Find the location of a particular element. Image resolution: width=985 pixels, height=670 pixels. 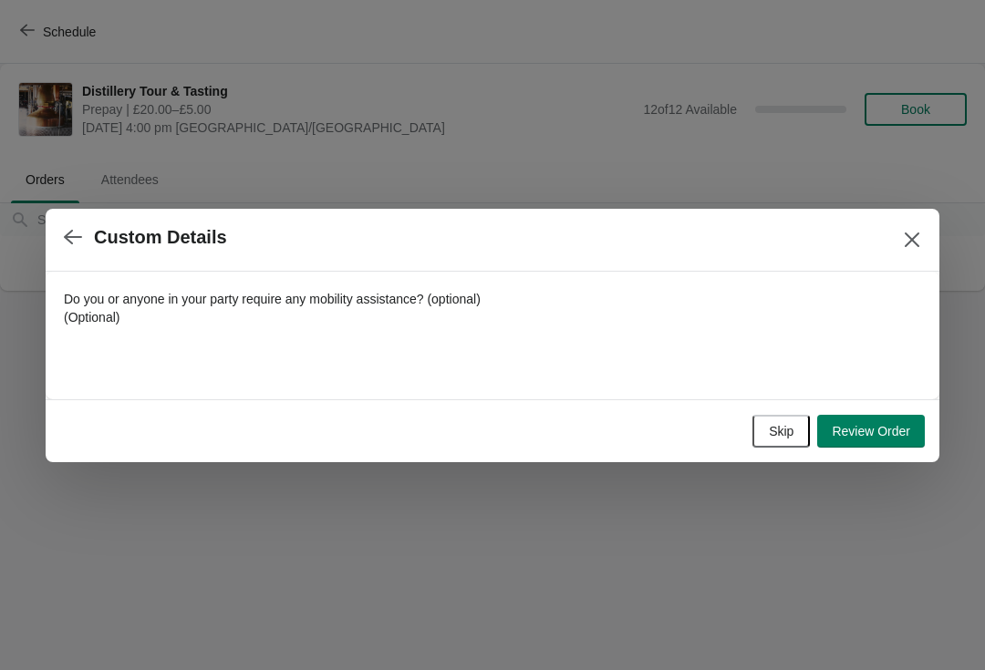

button: Review Order is located at coordinates (871, 431).